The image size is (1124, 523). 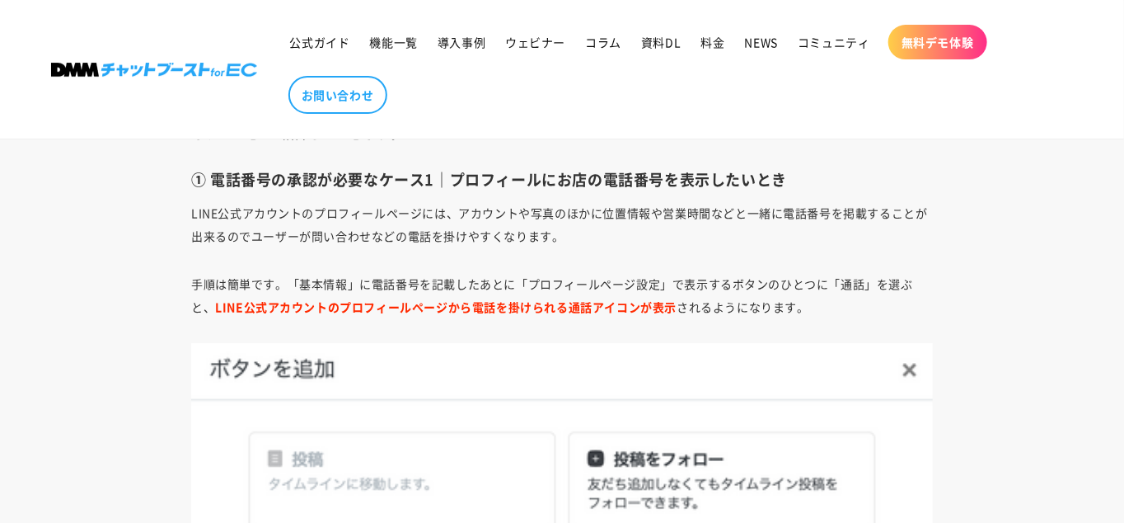 What do you see at coordinates (713, 42) in the screenshot?
I see `a: 料金` at bounding box center [713, 42].